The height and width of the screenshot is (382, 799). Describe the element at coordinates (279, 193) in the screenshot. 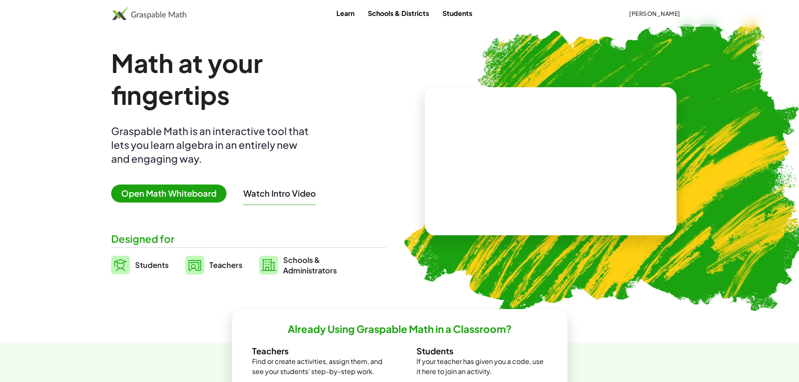

I see `button: Watch Intro Video` at that location.